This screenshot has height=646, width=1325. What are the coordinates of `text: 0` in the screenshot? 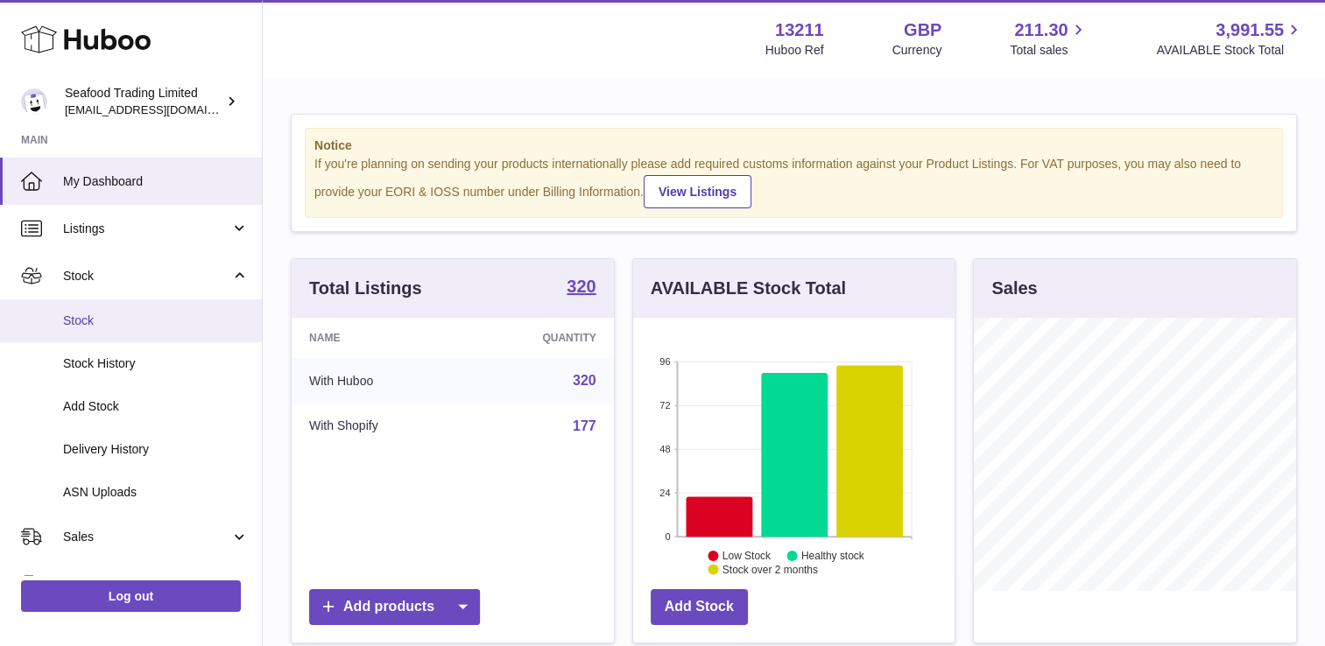 It's located at (667, 537).